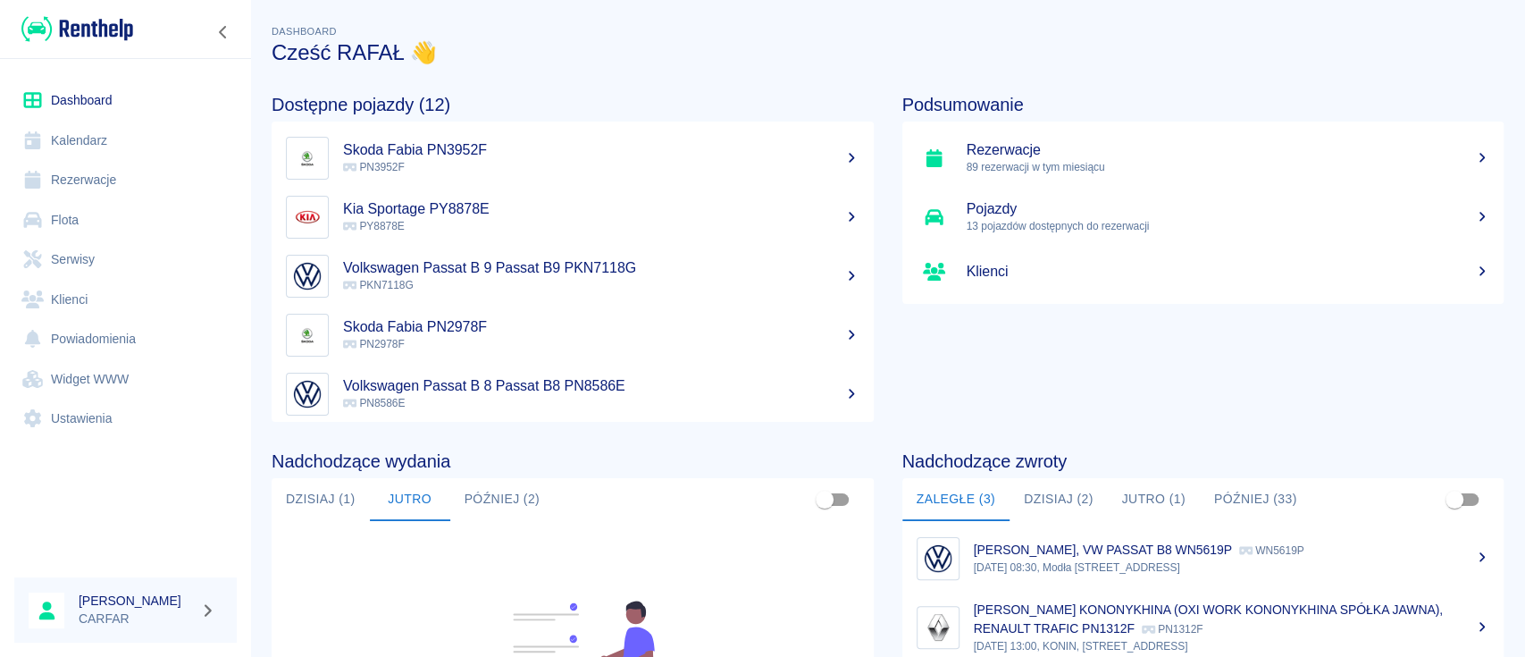 This screenshot has height=657, width=1525. I want to click on a: ImageVolkswagen Passat B 9 Passat B9 PKN7118G PKN7118G, so click(573, 276).